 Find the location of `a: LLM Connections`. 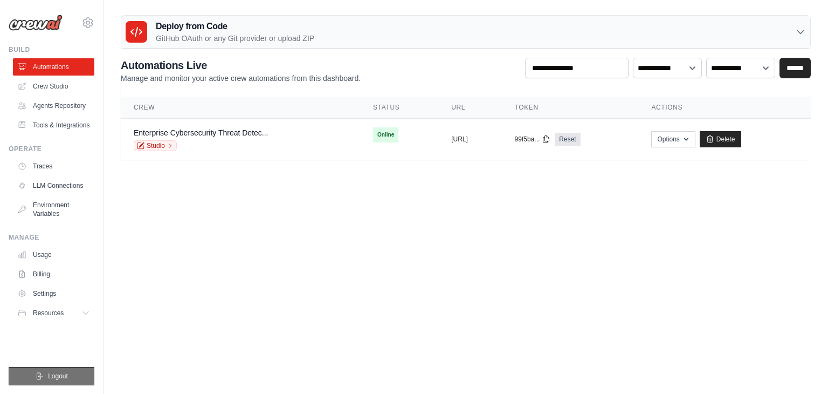

a: LLM Connections is located at coordinates (53, 186).